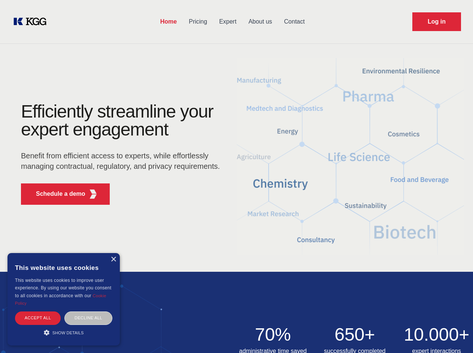 The image size is (473, 353). What do you see at coordinates (436, 22) in the screenshot?
I see `a: Request Demo` at bounding box center [436, 22].